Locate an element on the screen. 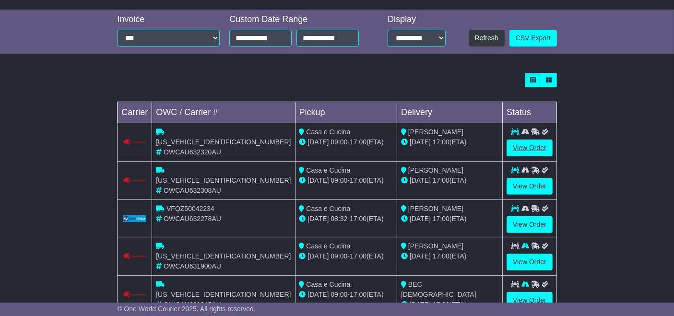 The image size is (674, 316). td: OWC / Carrier # is located at coordinates (224, 112).